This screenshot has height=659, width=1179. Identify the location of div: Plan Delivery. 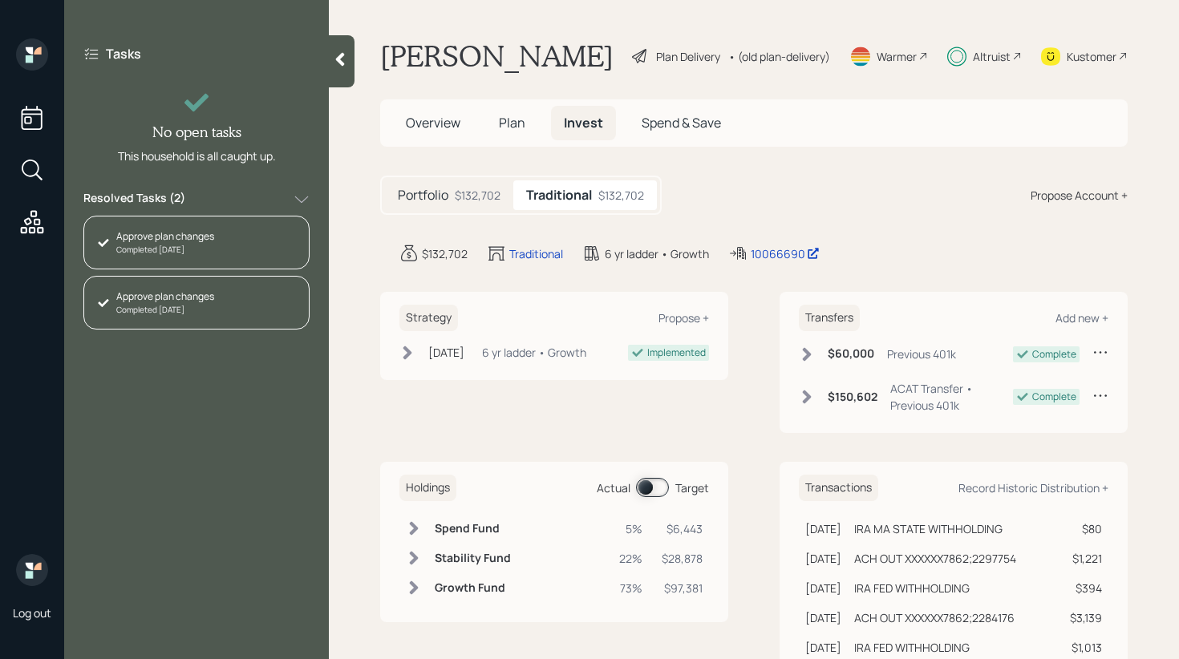
(688, 56).